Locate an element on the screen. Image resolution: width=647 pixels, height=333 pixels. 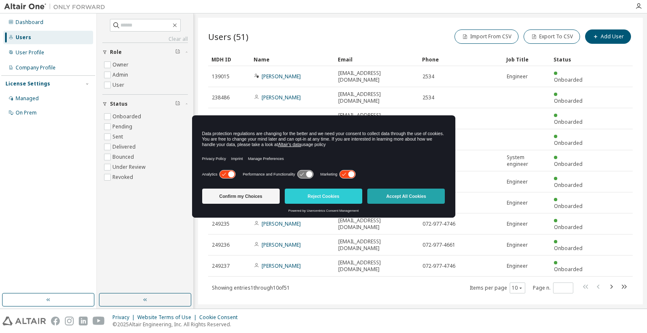
p: © 2025 Altair Engineering, Inc. All Rights Reserved. is located at coordinates (177, 325).